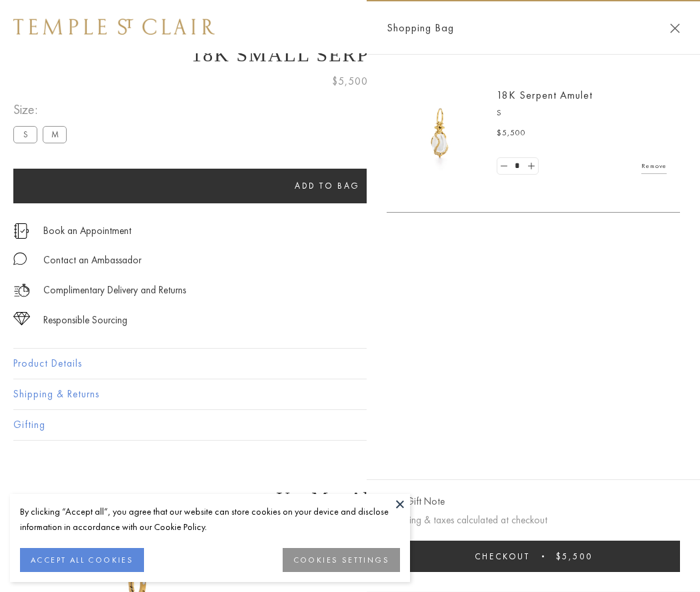 This screenshot has width=700, height=592. What do you see at coordinates (55, 134) in the screenshot?
I see `label: M` at bounding box center [55, 134].